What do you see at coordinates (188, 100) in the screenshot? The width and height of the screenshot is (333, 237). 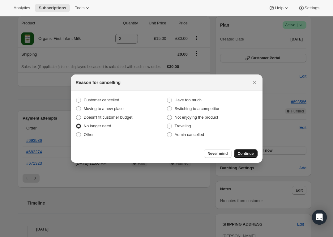 I see `span: Have too much` at bounding box center [188, 100].